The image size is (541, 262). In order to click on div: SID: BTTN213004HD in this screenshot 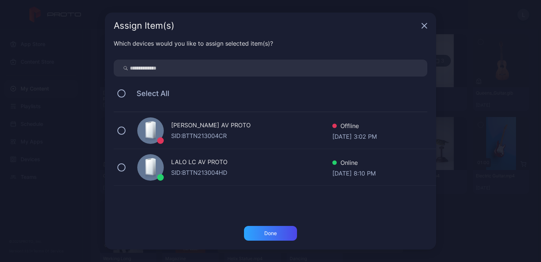, I will do `click(252, 173)`.